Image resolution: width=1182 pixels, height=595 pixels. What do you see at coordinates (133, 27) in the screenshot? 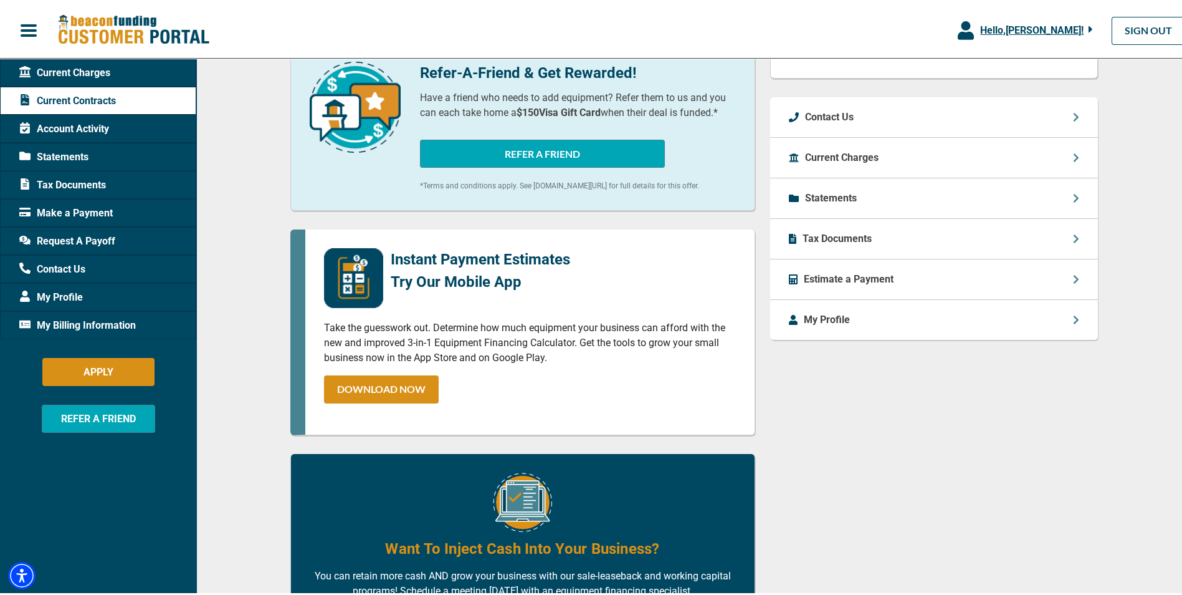
I see `img: Beacon Funding Customer Portal Logo` at bounding box center [133, 27].